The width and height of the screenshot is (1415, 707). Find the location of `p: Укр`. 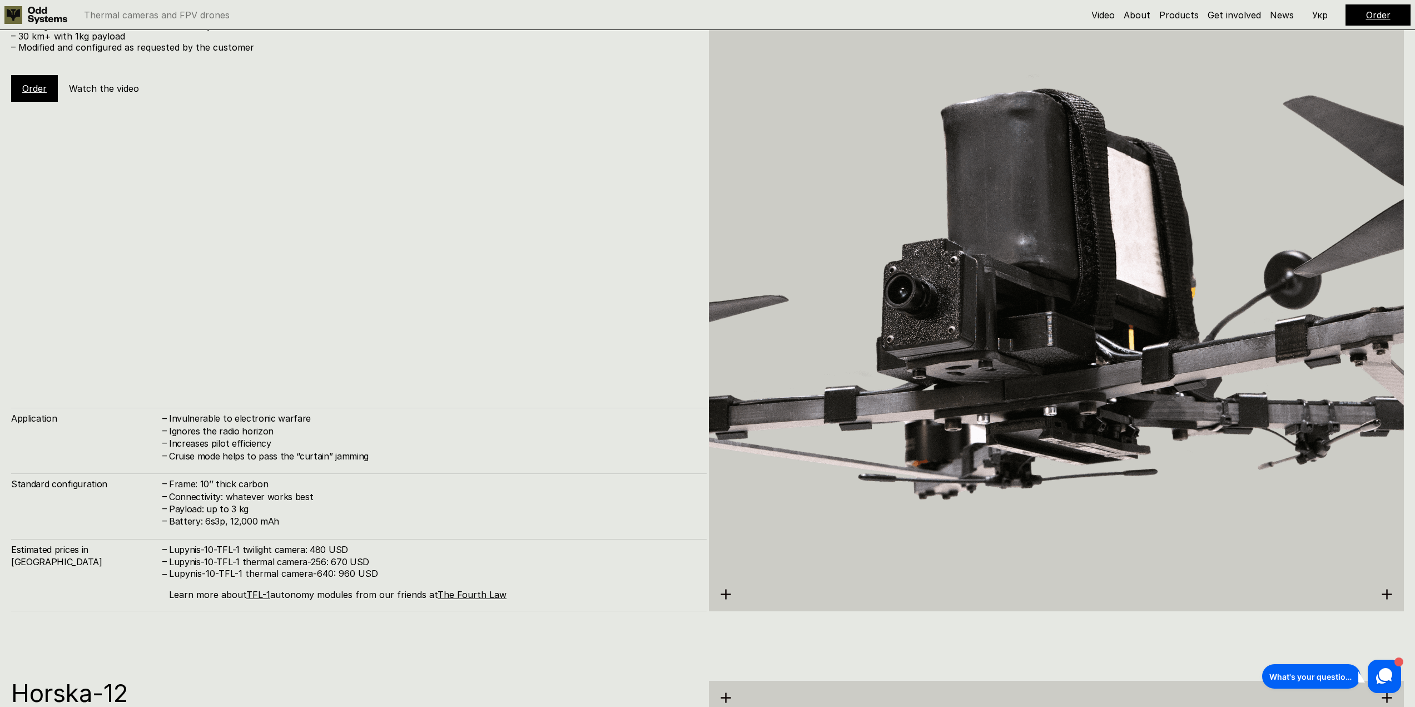

p: Укр is located at coordinates (1320, 15).